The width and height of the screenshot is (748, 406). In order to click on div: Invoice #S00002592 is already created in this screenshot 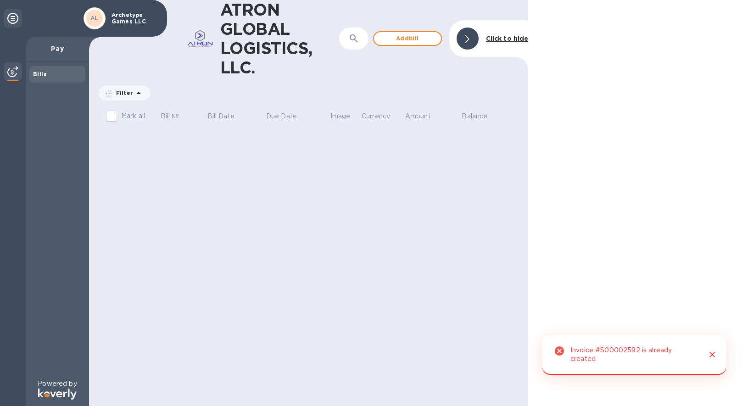, I will do `click(634, 355)`.